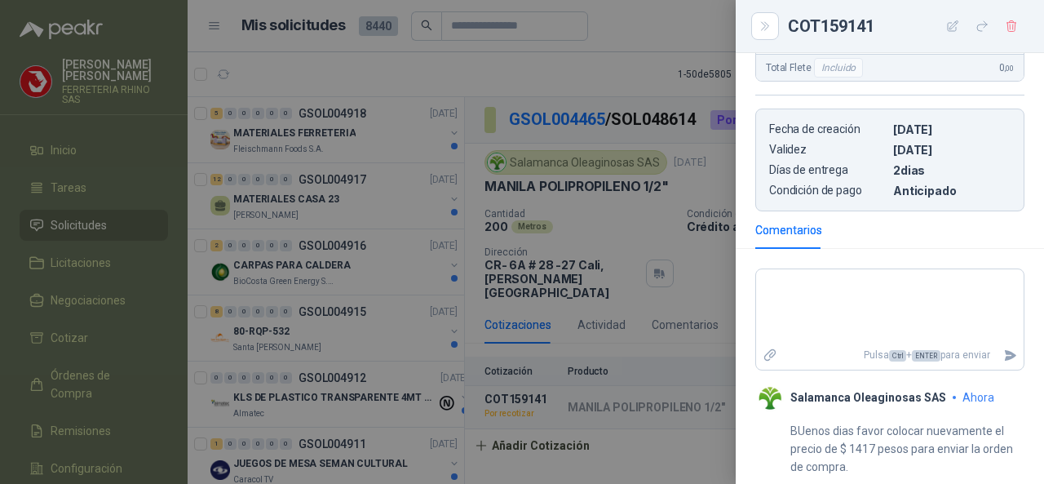 This screenshot has height=484, width=1044. I want to click on p: 2 dias, so click(952, 170).